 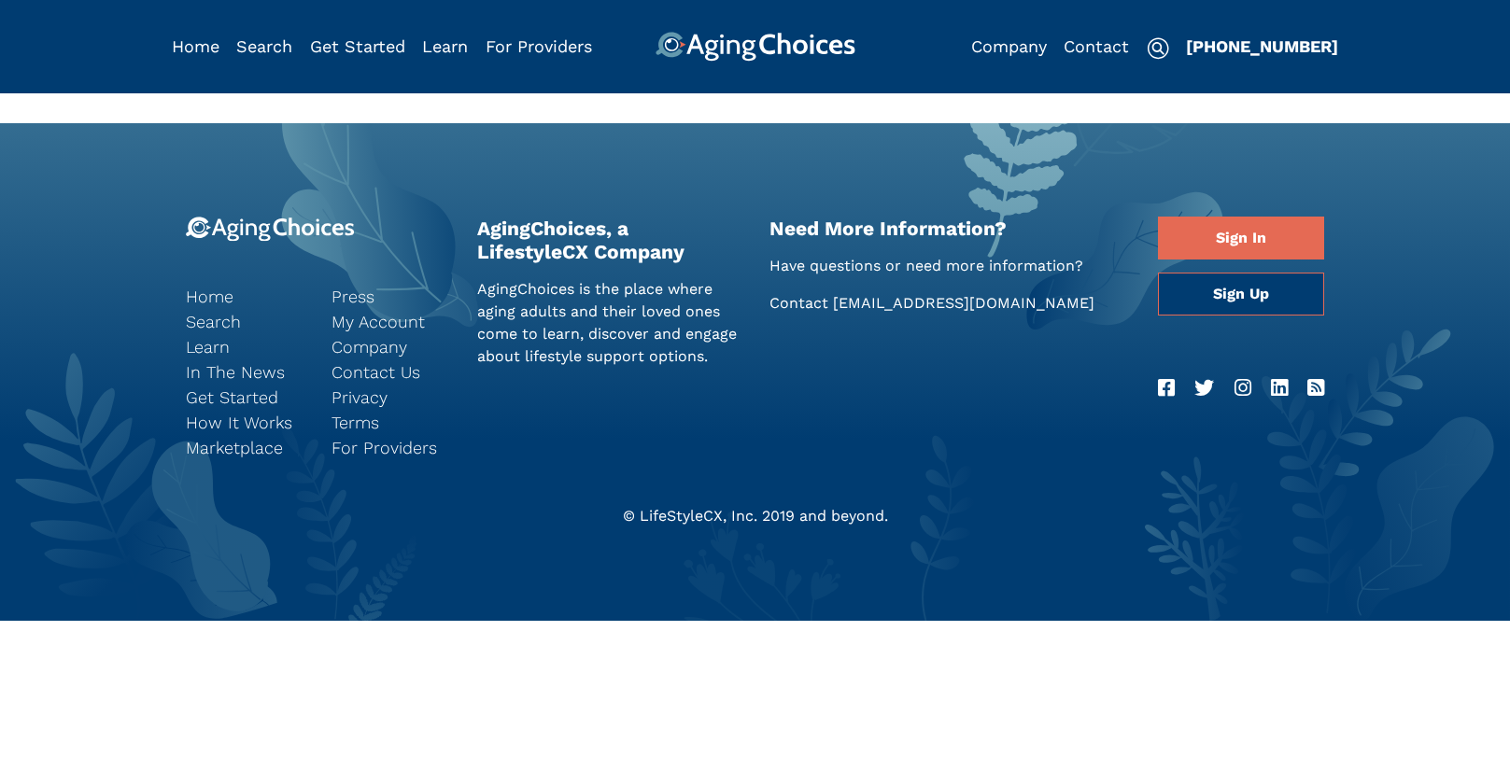 I want to click on a: Press, so click(x=390, y=296).